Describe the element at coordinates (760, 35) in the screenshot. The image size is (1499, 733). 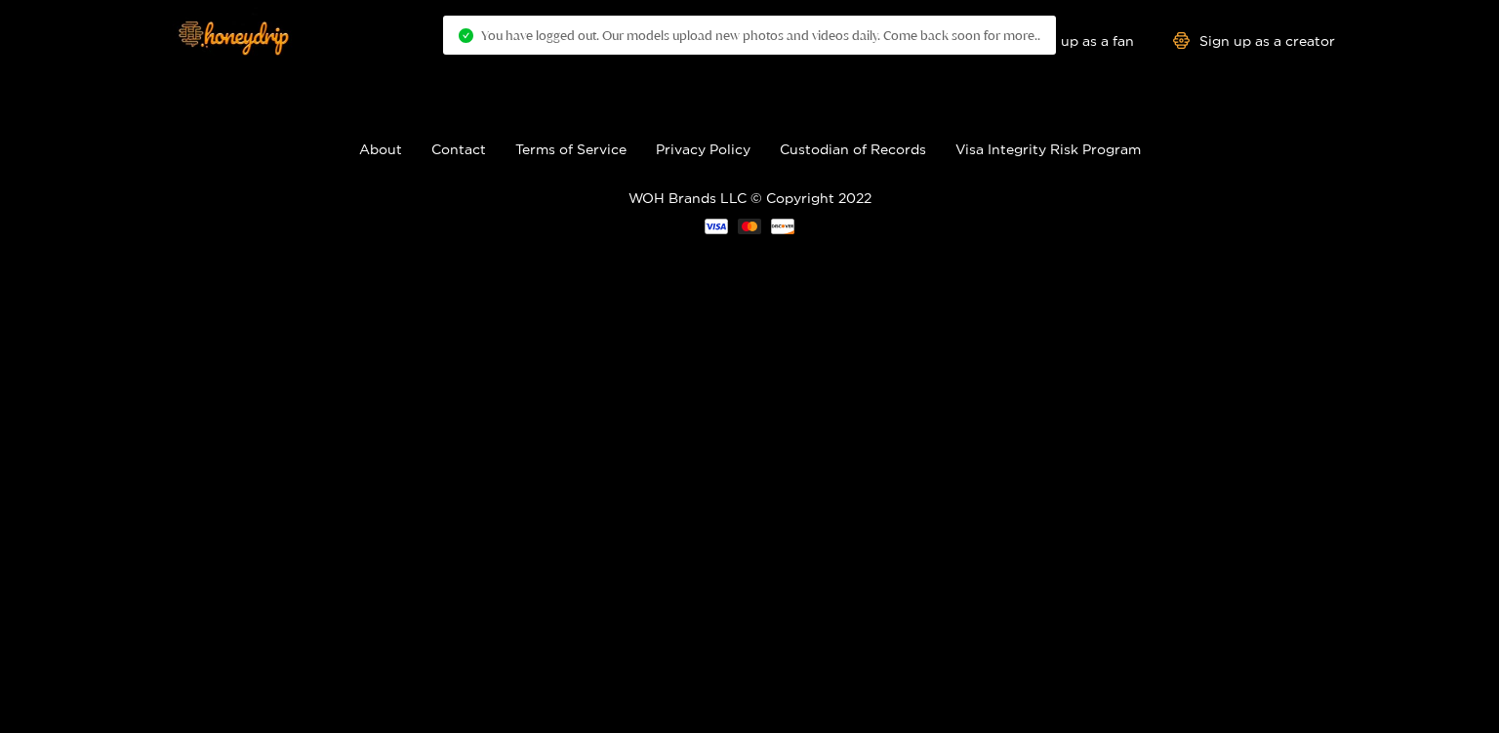
I see `span: You have logged out. Our models upload new photos and videos daily. Come back soon for more..` at that location.